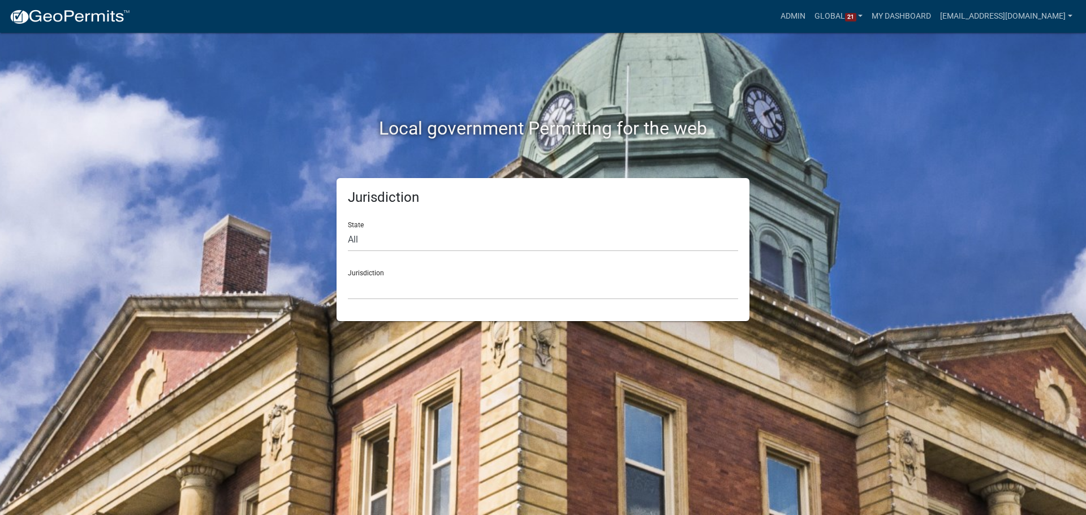 This screenshot has height=515, width=1086. Describe the element at coordinates (793, 16) in the screenshot. I see `a: Admin` at that location.